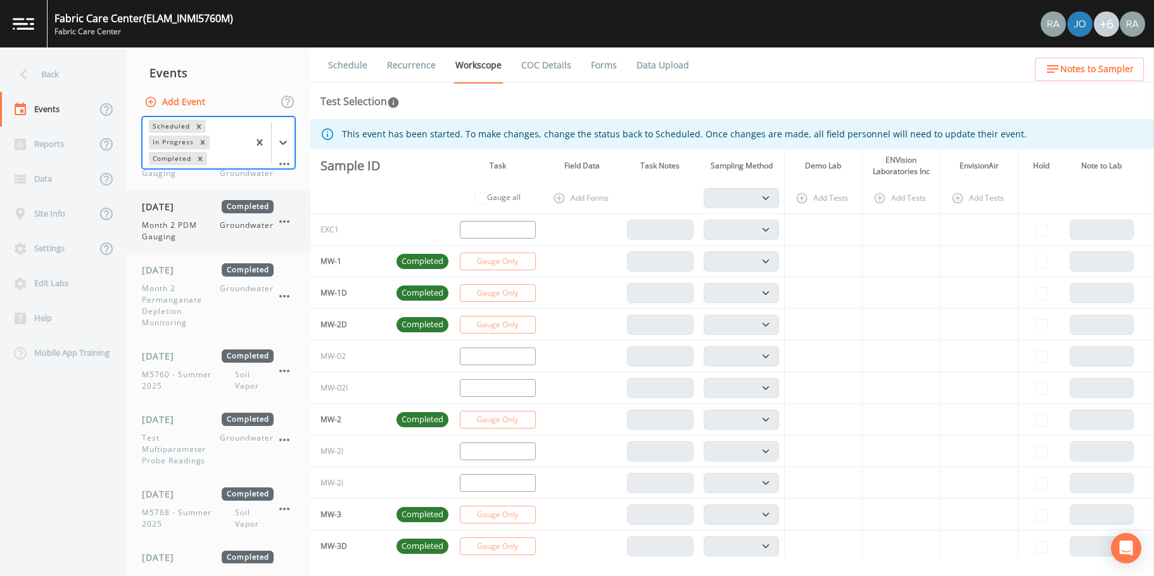 This screenshot has height=576, width=1154. What do you see at coordinates (188, 519) in the screenshot?
I see `span: M5768 - Summer 2025` at bounding box center [188, 519].